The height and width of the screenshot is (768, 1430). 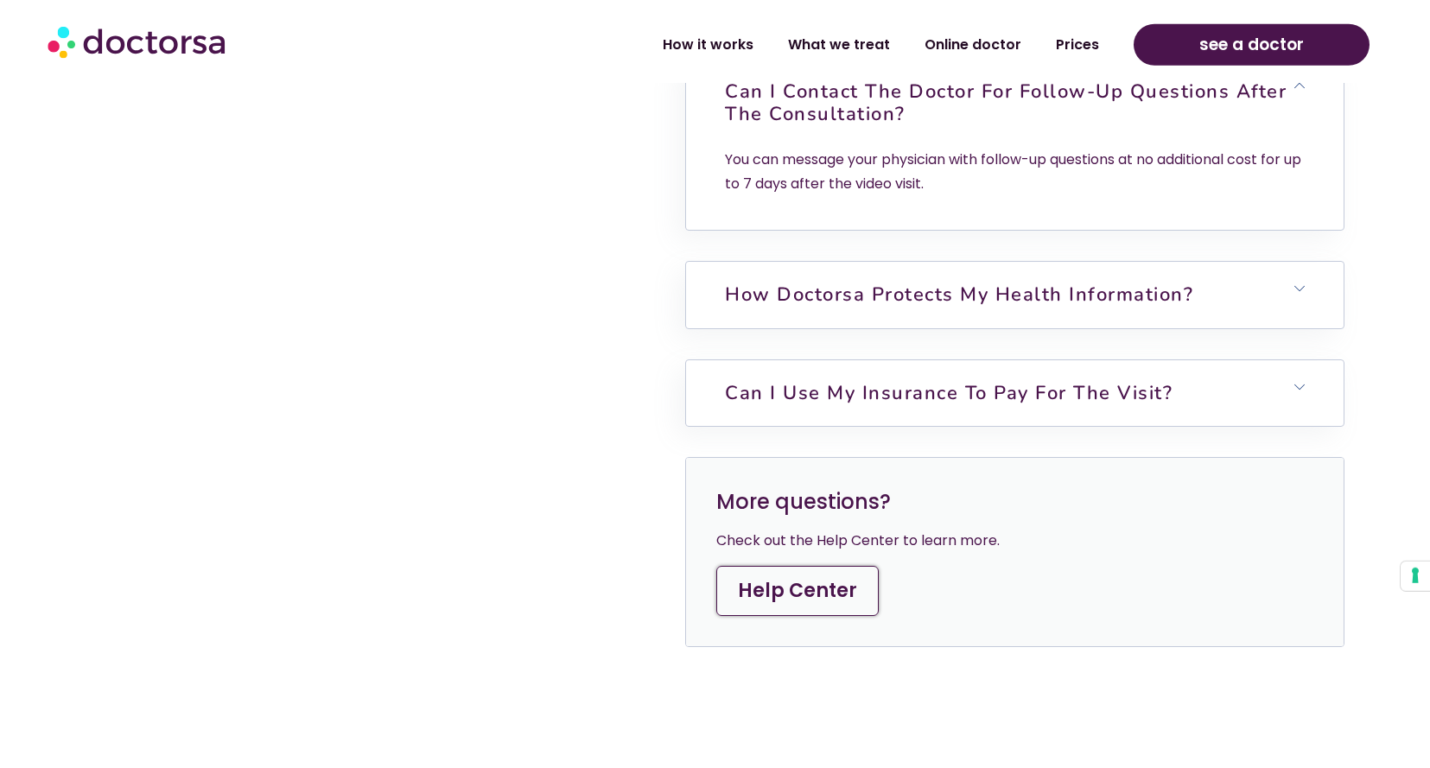 What do you see at coordinates (1014, 502) in the screenshot?
I see `h3: More questions?` at bounding box center [1014, 502].